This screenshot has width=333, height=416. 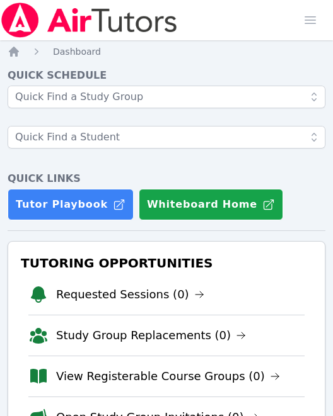 What do you see at coordinates (130, 295) in the screenshot?
I see `a: Requested Sessions (0)` at bounding box center [130, 295].